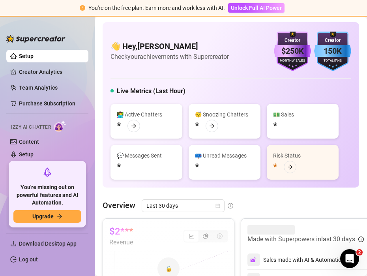 The height and width of the screenshot is (276, 367). Describe the element at coordinates (224, 114) in the screenshot. I see `div: 😴 Snoozing Chatters` at that location.